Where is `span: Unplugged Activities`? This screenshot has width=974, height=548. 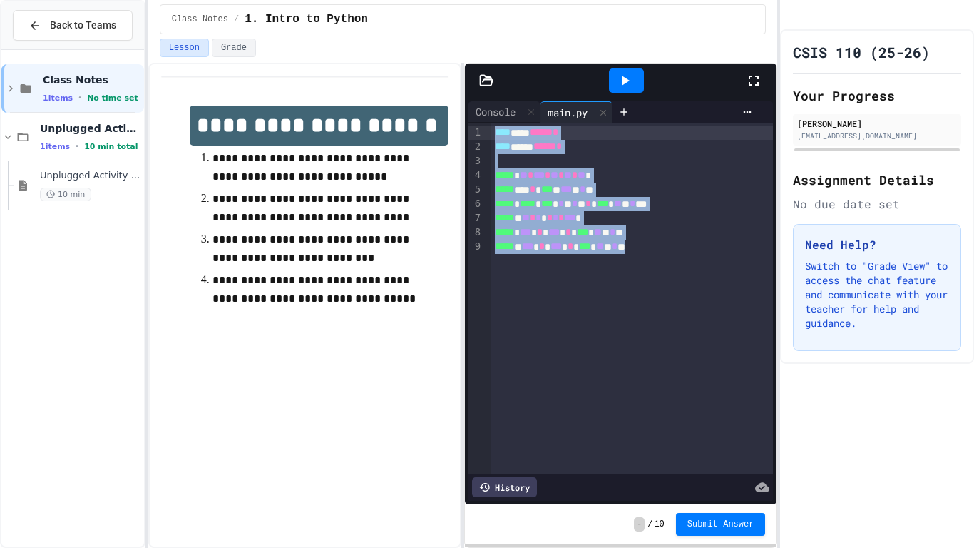
span: Unplugged Activities is located at coordinates (91, 128).